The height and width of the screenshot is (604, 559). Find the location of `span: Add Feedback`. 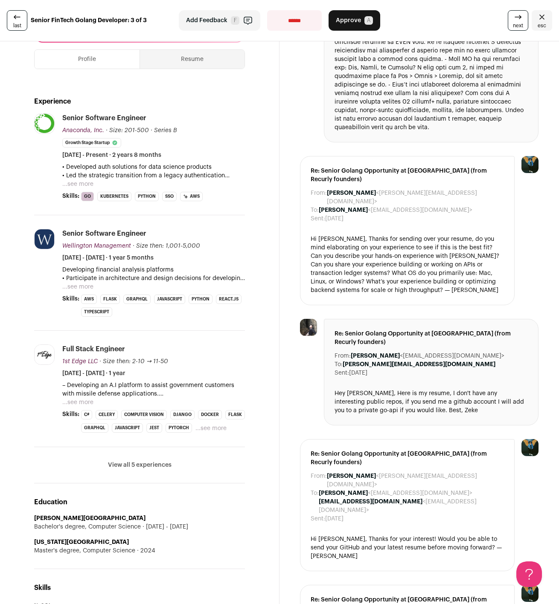

span: Add Feedback is located at coordinates (206, 20).